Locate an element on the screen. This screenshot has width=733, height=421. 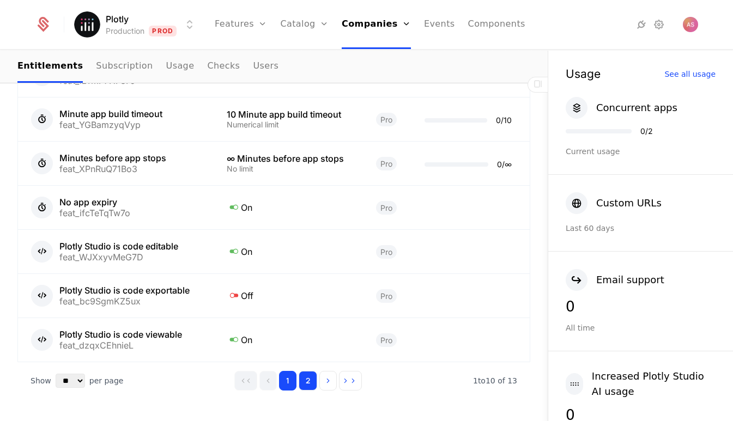
nav: Main is located at coordinates (273, 66).